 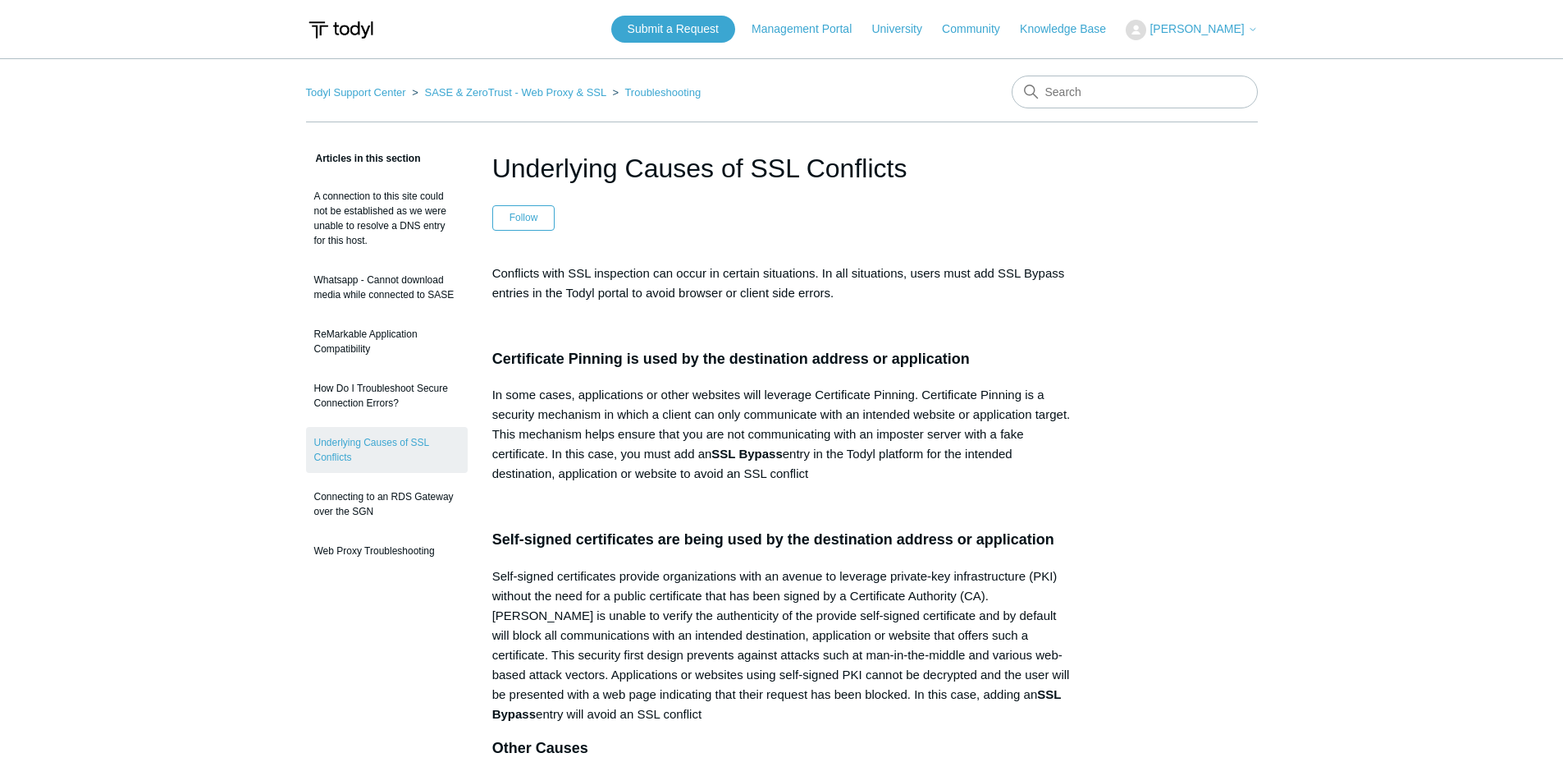 What do you see at coordinates (387, 218) in the screenshot?
I see `a: A connection to this site could not be established as we were unable to resolve a DNS entry for t...` at bounding box center [387, 218].